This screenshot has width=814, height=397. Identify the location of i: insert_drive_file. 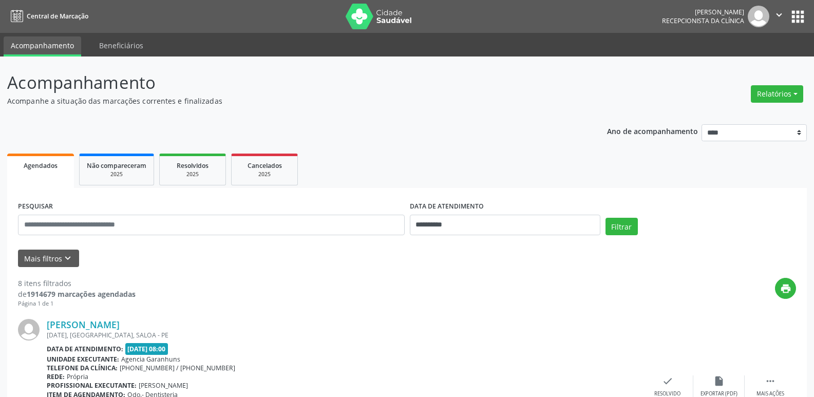
(719, 381).